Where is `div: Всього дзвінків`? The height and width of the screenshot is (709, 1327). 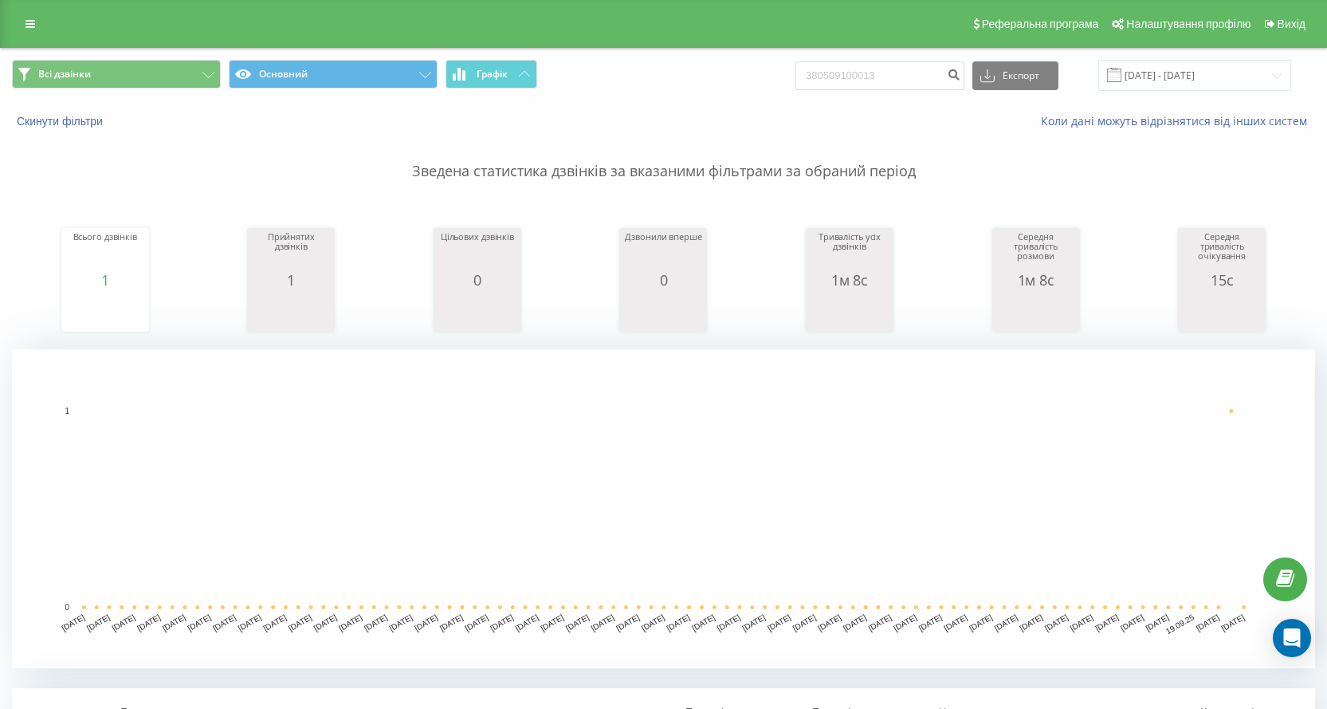 div: Всього дзвінків is located at coordinates (105, 252).